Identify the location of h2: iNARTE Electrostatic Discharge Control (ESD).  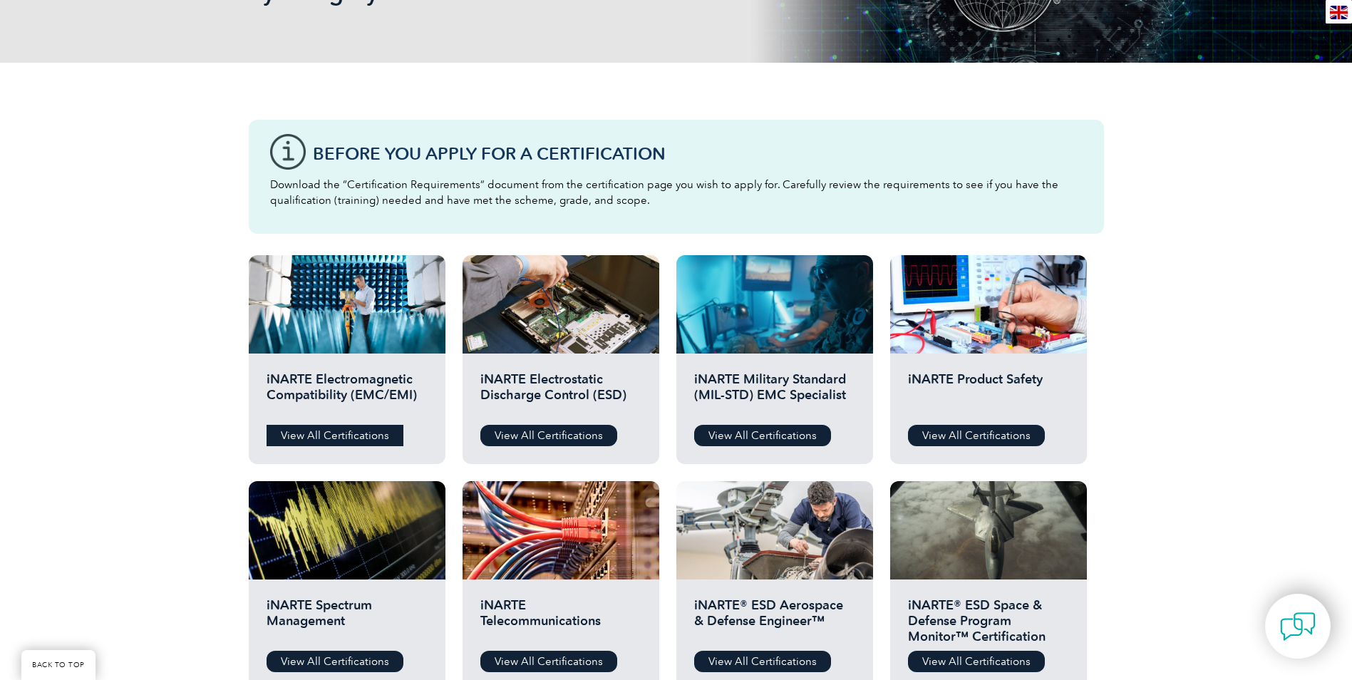
(561, 393).